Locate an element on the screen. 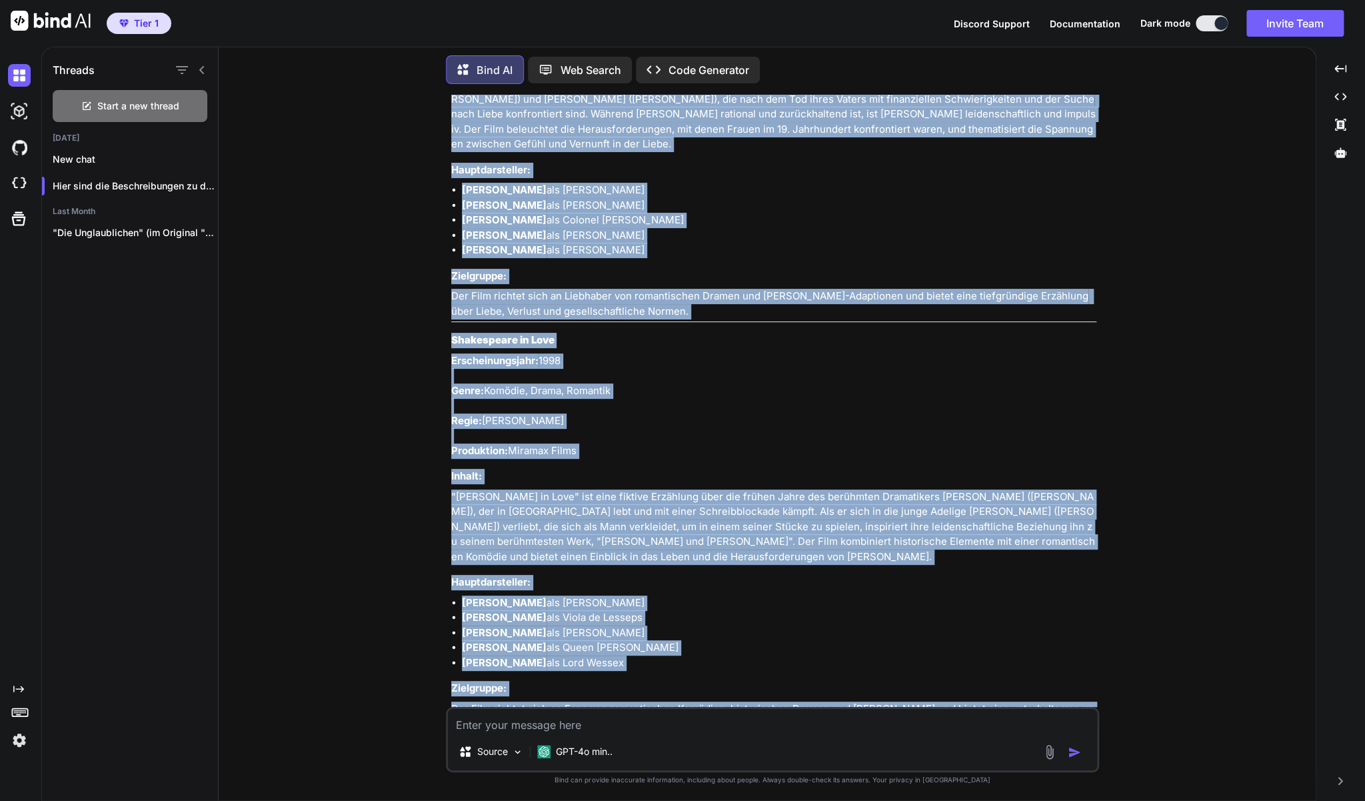 The image size is (1365, 801). img: icon is located at coordinates (1075, 752).